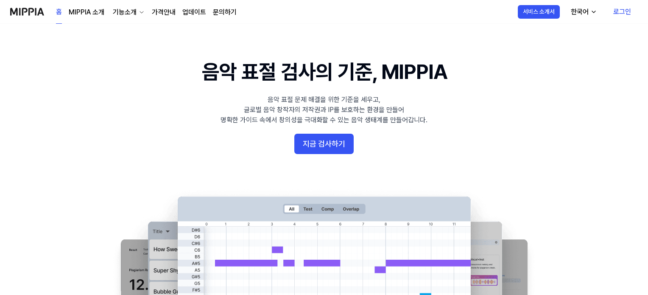 The image size is (648, 295). Describe the element at coordinates (128, 12) in the screenshot. I see `button: 기능소개` at that location.